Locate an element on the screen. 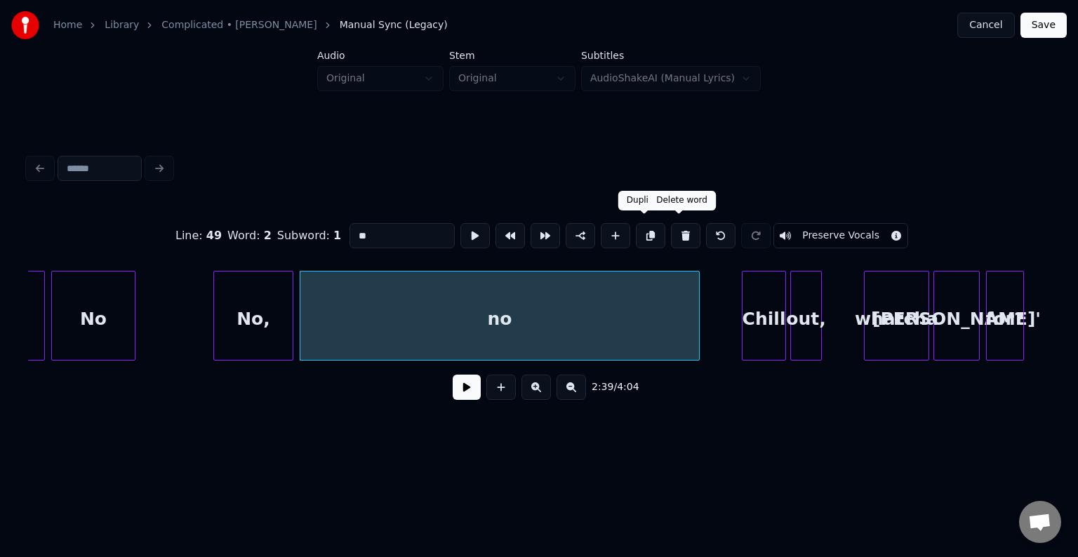 Image resolution: width=1078 pixels, height=557 pixels. span: 2 is located at coordinates (267, 235).